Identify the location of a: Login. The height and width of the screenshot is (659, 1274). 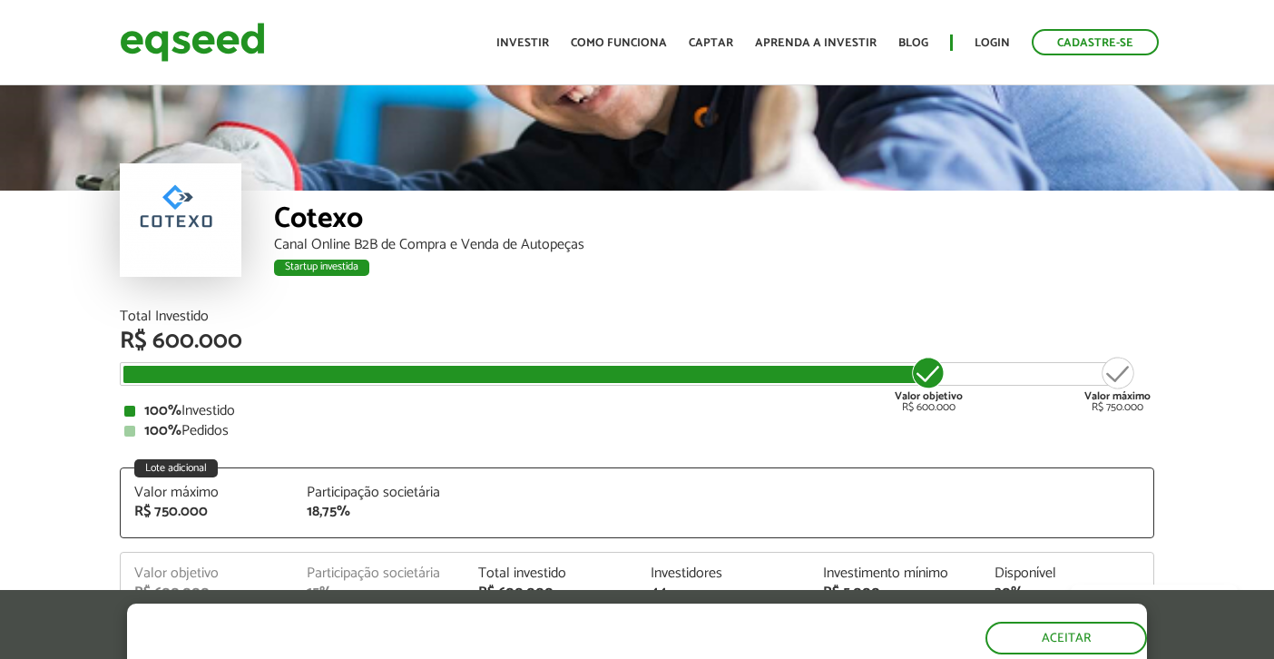
(992, 43).